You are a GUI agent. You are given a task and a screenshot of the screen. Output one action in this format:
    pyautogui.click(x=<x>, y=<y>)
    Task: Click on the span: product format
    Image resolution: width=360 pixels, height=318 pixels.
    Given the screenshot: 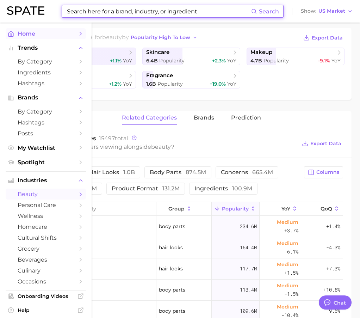 What is the action you would take?
    pyautogui.click(x=146, y=189)
    